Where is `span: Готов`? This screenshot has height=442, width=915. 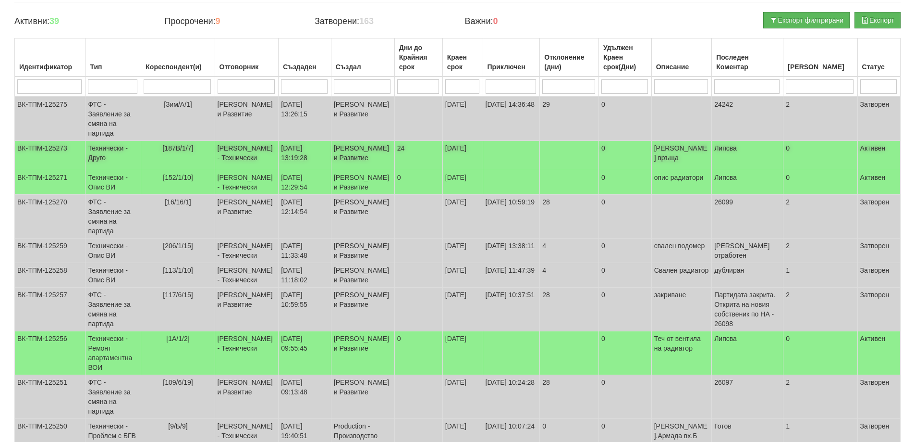 span: Готов is located at coordinates (723, 426).